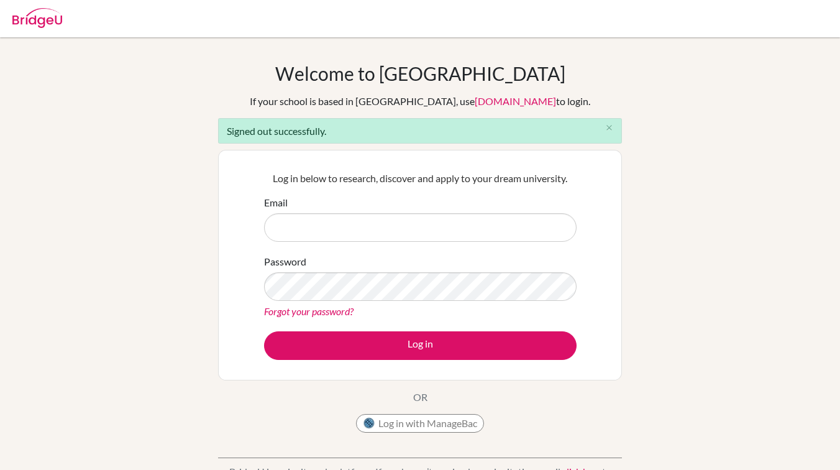  I want to click on label: Email, so click(276, 202).